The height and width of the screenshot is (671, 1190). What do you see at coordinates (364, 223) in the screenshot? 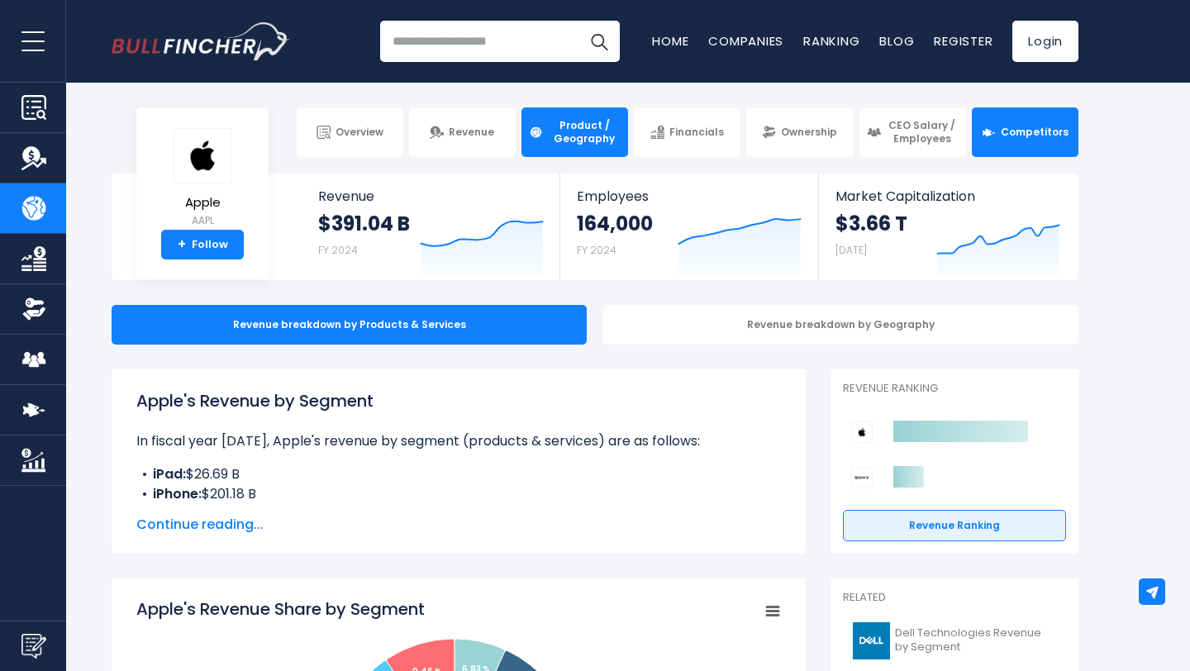
I see `strong: $391.04 B` at bounding box center [364, 223].